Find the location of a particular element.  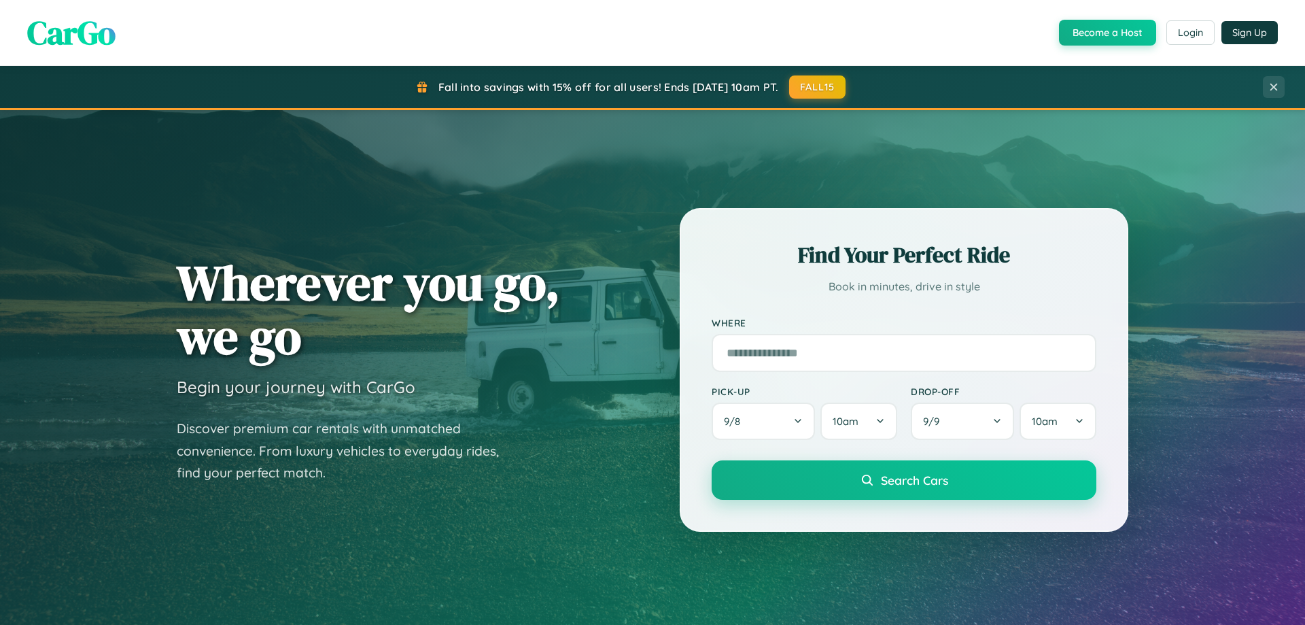

label: Where is located at coordinates (904, 322).